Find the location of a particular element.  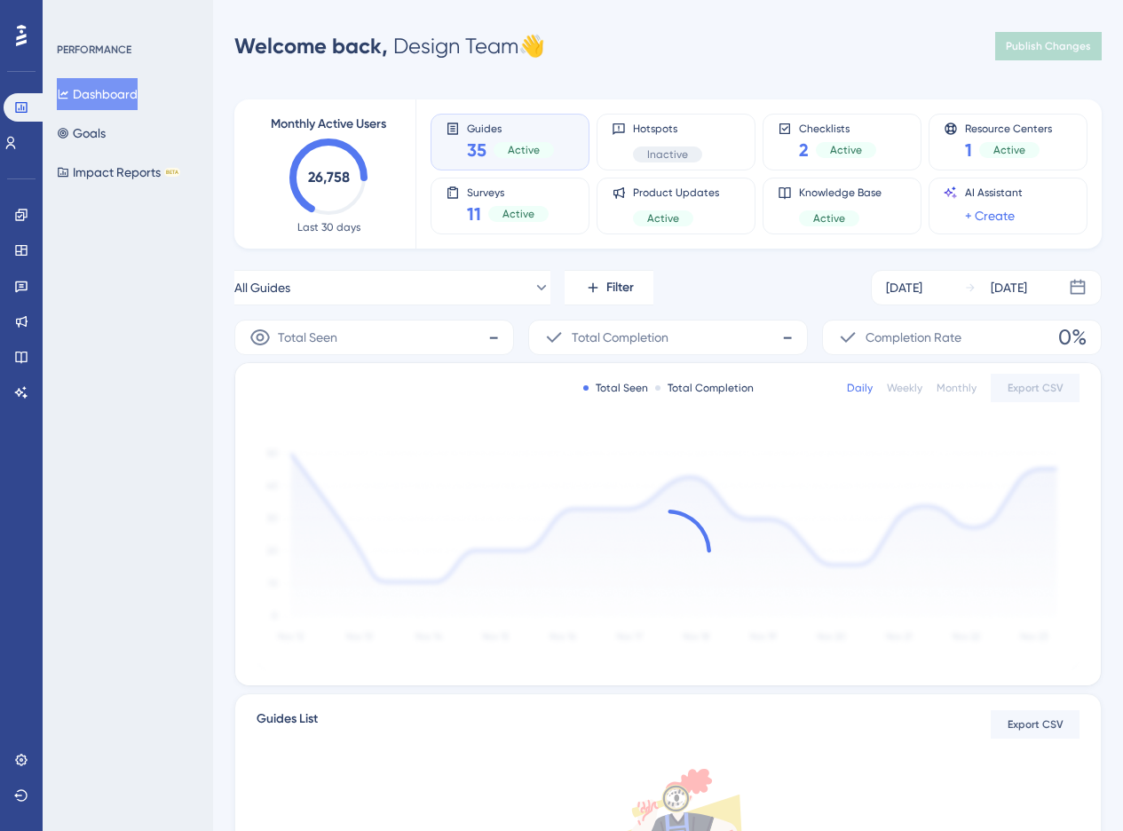

span: Product Updates is located at coordinates (676, 193).